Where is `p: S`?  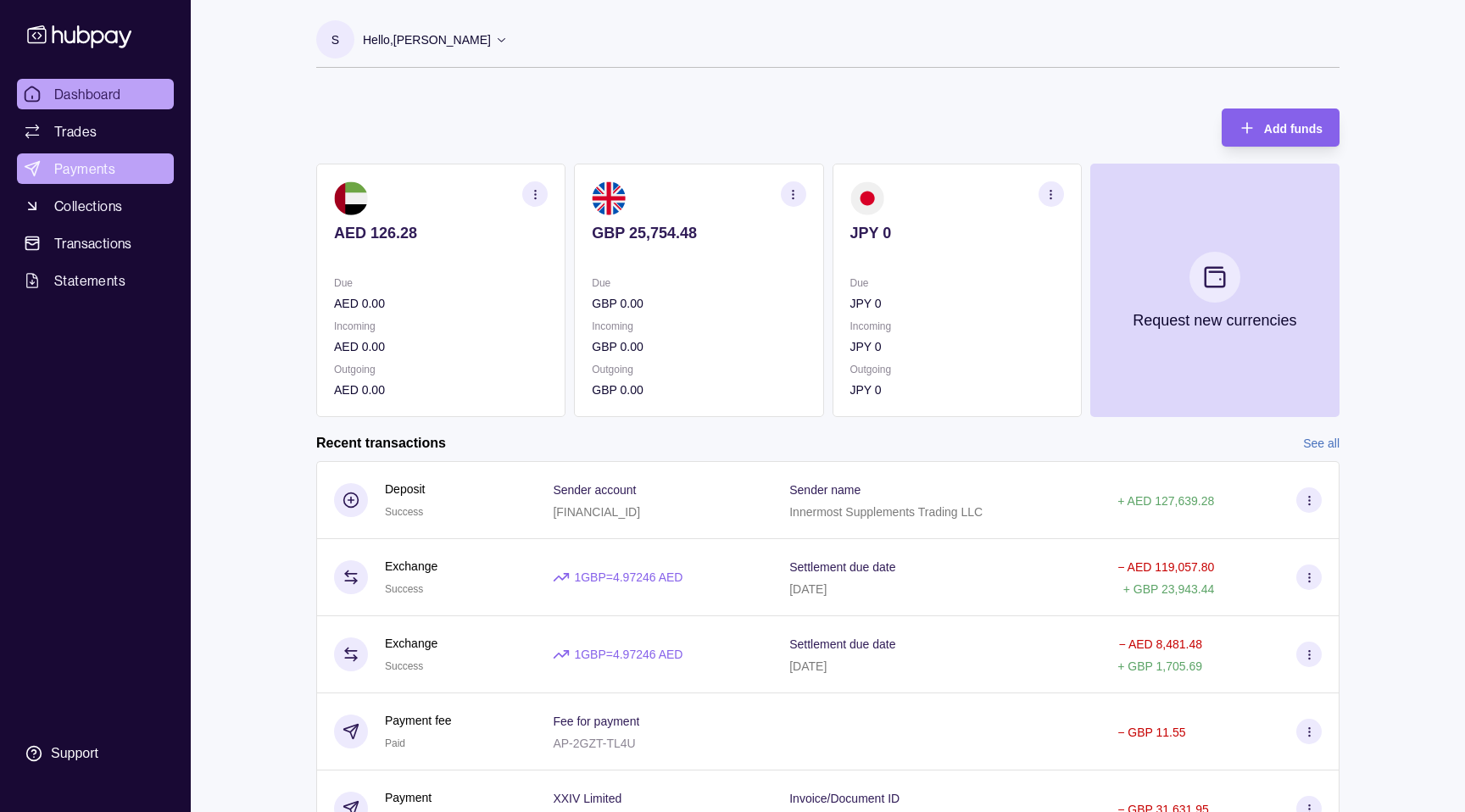 p: S is located at coordinates (335, 40).